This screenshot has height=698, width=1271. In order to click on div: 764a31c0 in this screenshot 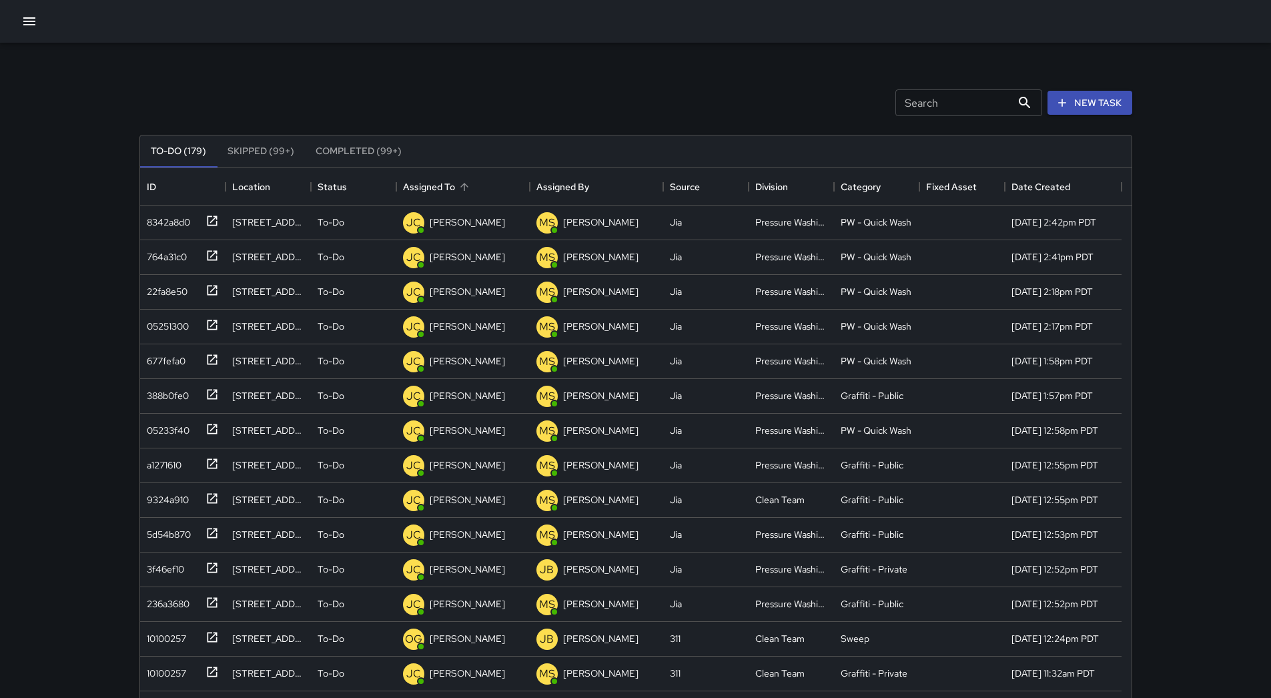, I will do `click(164, 254)`.